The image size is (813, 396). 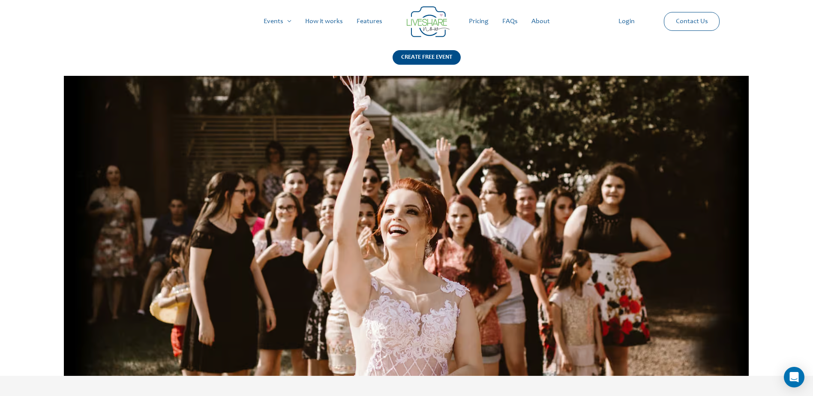 What do you see at coordinates (479, 21) in the screenshot?
I see `a: Pricing` at bounding box center [479, 21].